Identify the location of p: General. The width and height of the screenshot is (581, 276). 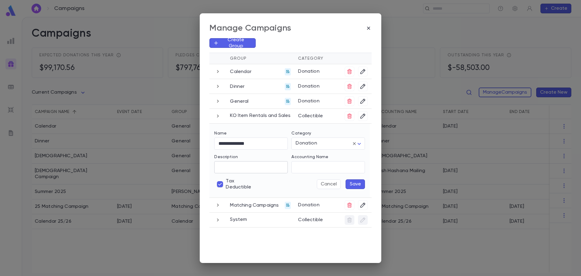
(239, 101).